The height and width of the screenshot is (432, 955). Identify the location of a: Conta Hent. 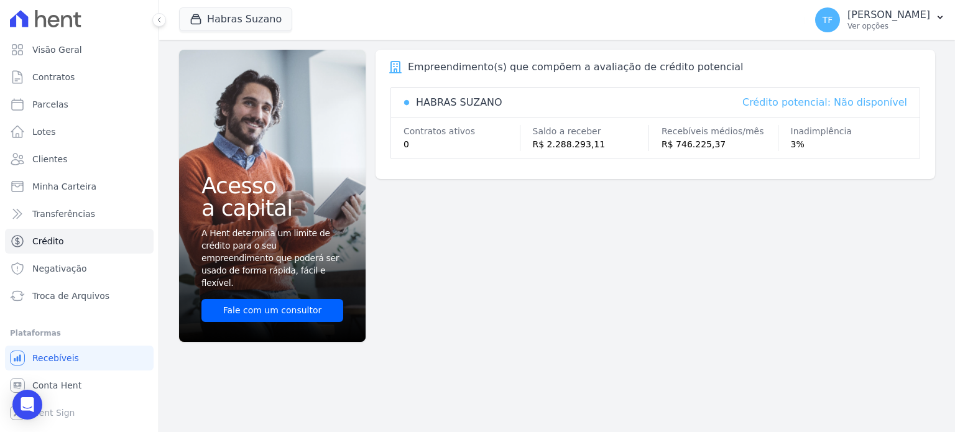
(79, 385).